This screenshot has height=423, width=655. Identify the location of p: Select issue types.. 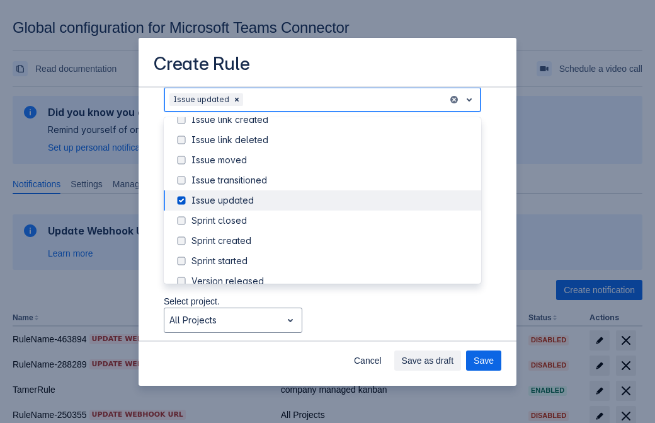
(233, 345).